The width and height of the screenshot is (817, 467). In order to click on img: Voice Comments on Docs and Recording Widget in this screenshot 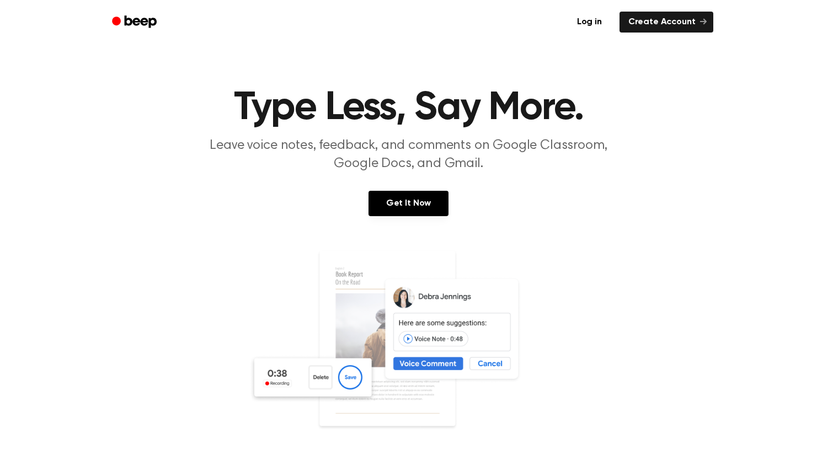, I will do `click(409, 355)`.